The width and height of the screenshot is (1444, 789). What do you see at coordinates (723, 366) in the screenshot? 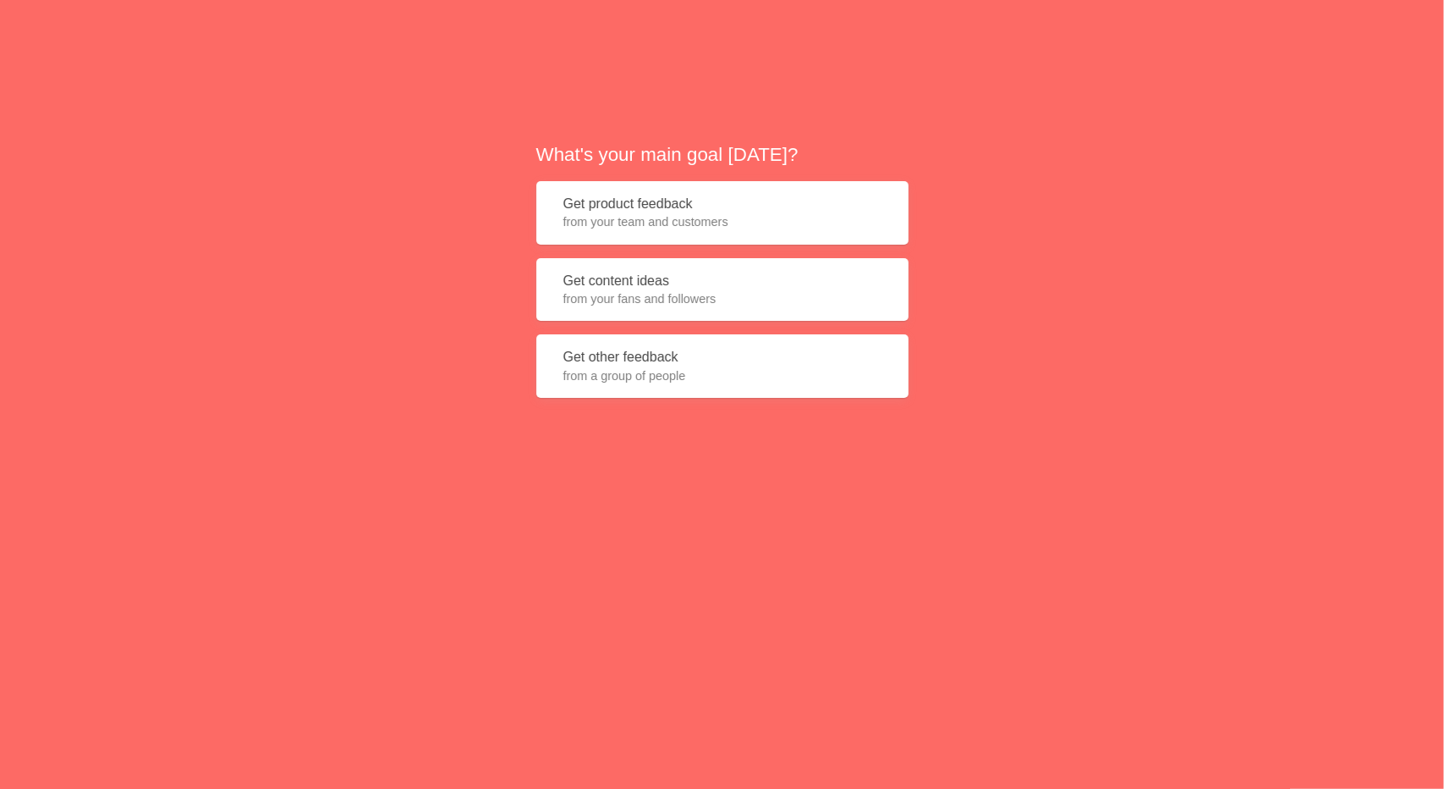
I see `button: Get other feedbackfrom a group of people` at bounding box center [723, 366].